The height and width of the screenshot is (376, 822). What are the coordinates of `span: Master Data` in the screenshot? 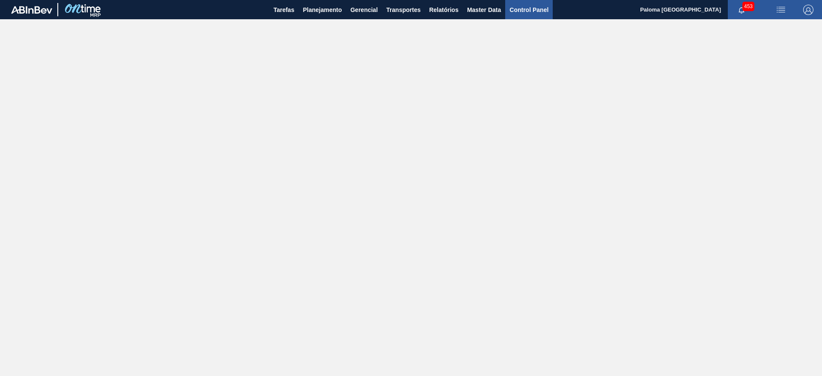 It's located at (484, 10).